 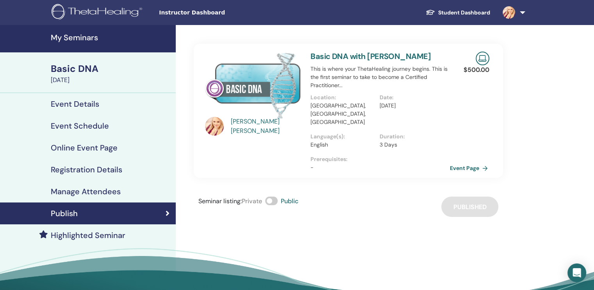 I want to click on img: Basic DNA, so click(x=253, y=85).